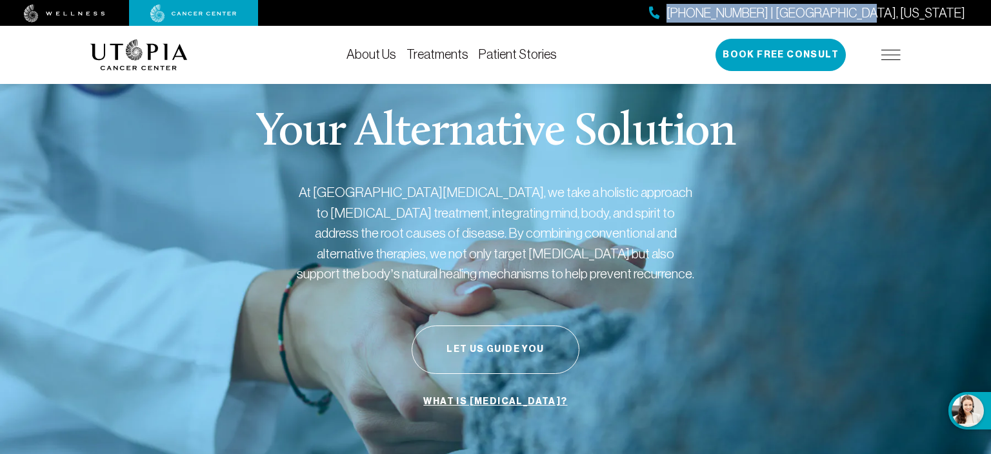 The height and width of the screenshot is (454, 991). What do you see at coordinates (194, 14) in the screenshot?
I see `img: cancer center` at bounding box center [194, 14].